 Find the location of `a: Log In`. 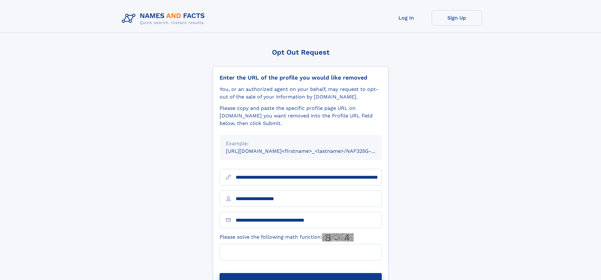

a: Log In is located at coordinates (406, 18).